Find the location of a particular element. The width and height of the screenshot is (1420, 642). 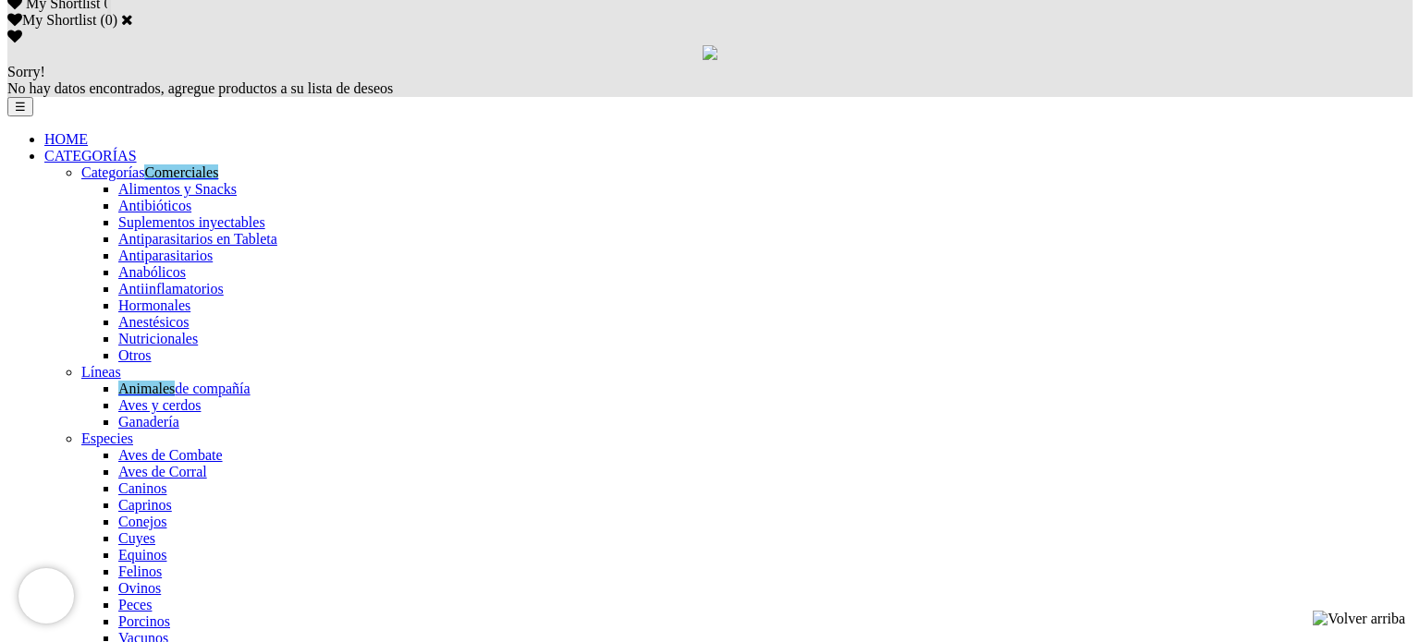

span: Porcinos is located at coordinates (144, 621).